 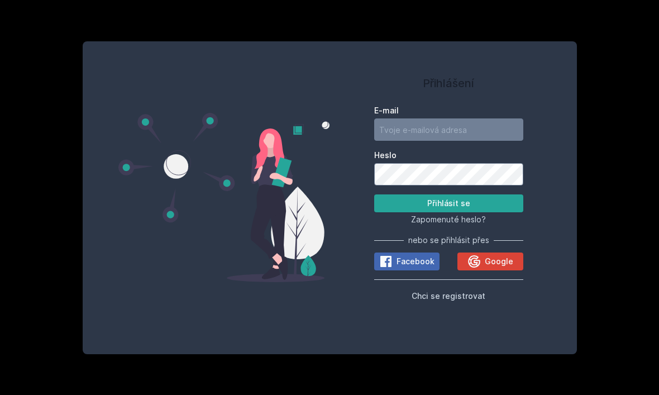 What do you see at coordinates (499, 262) in the screenshot?
I see `span: Google` at bounding box center [499, 262].